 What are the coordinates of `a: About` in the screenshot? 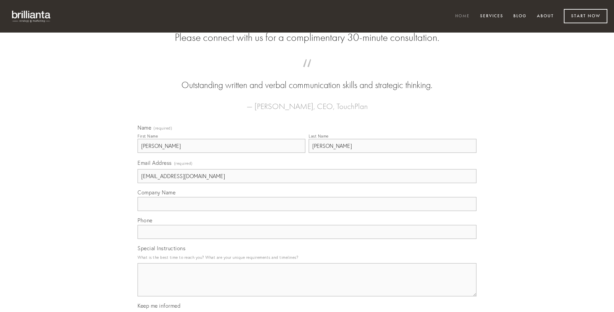 It's located at (545, 16).